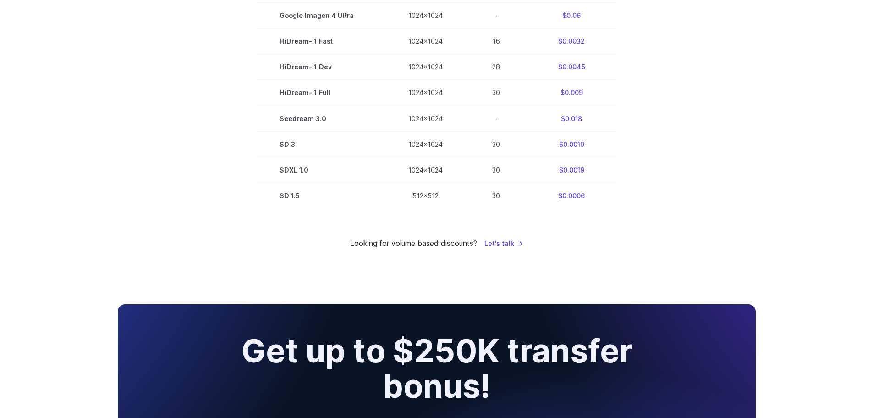 The image size is (873, 418). I want to click on td: Google Imagen 4 Ultra, so click(322, 16).